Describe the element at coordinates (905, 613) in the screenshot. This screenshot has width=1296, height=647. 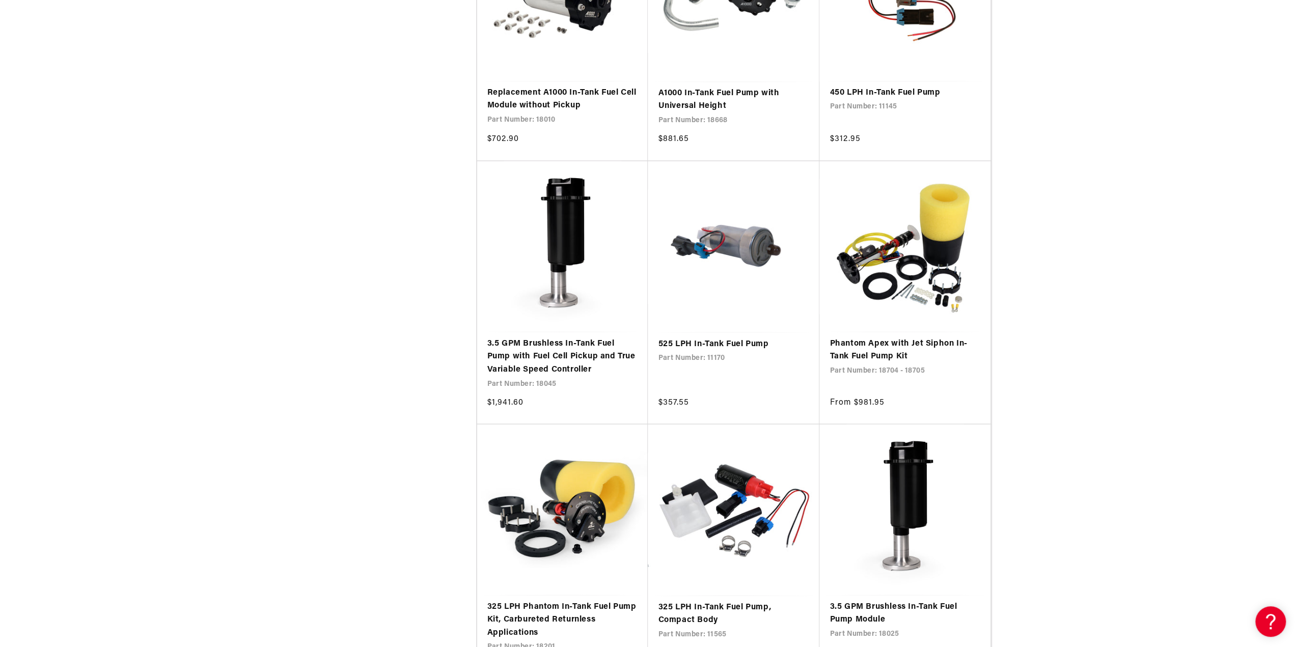
I see `a: 3.5 GPM Brushless In-Tank Fuel Pump Module` at that location.